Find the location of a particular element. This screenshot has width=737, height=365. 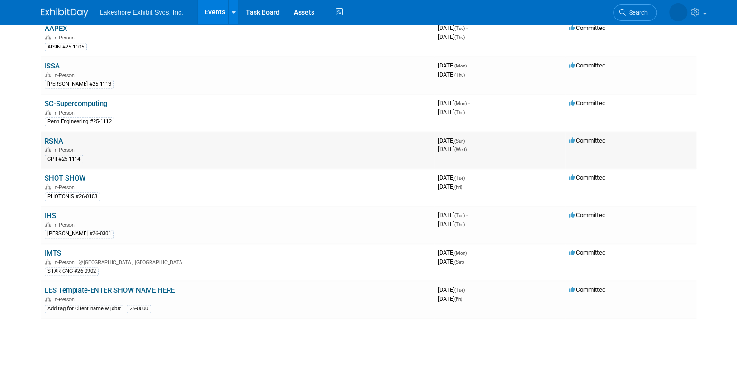

a: AAPEX is located at coordinates (56, 28).